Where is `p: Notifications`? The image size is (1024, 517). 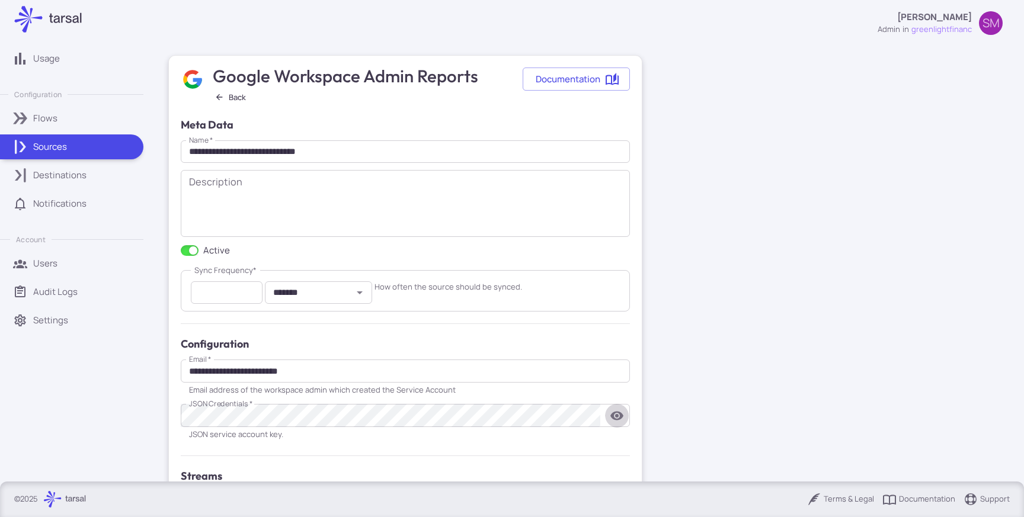 p: Notifications is located at coordinates (60, 204).